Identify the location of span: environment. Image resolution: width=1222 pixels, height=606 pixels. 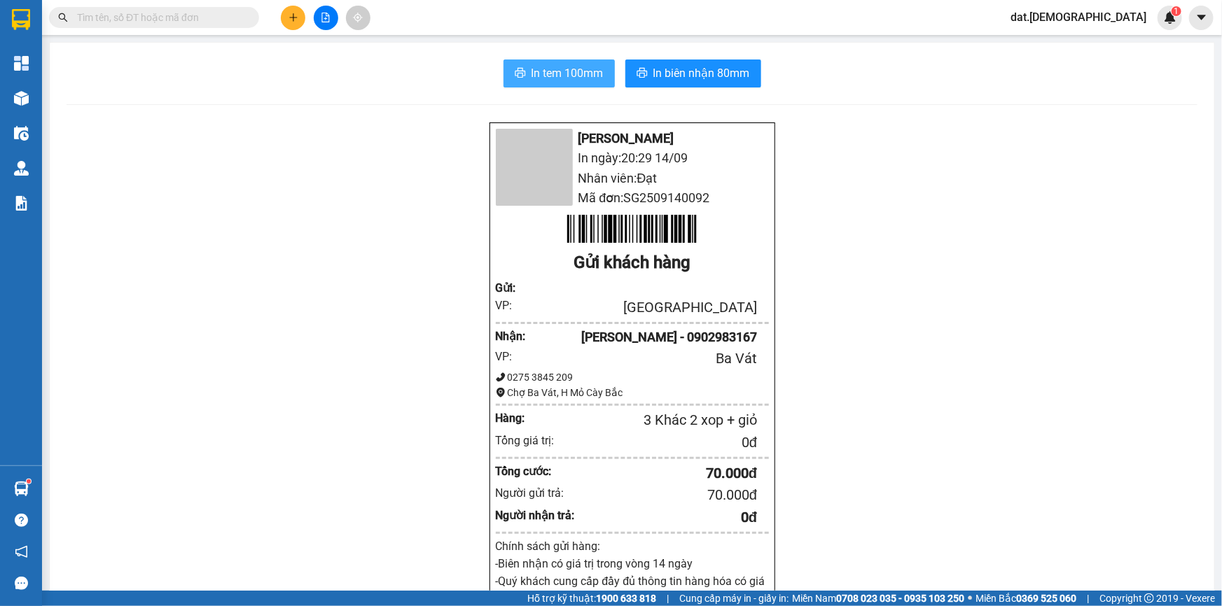
(501, 393).